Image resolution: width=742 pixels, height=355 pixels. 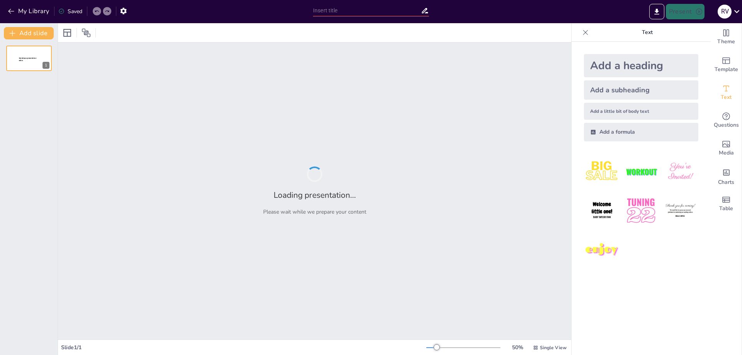 I want to click on div: Add a heading, so click(x=641, y=66).